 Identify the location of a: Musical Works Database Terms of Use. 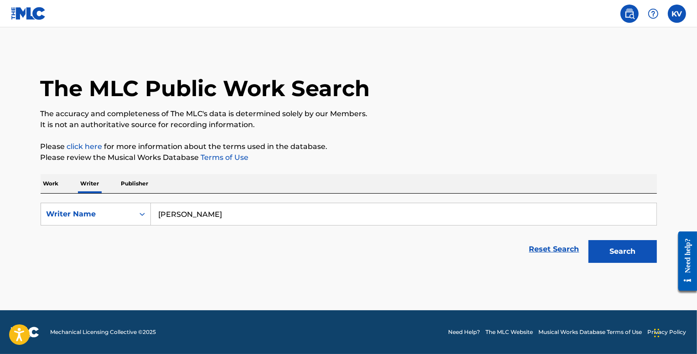
(590, 333).